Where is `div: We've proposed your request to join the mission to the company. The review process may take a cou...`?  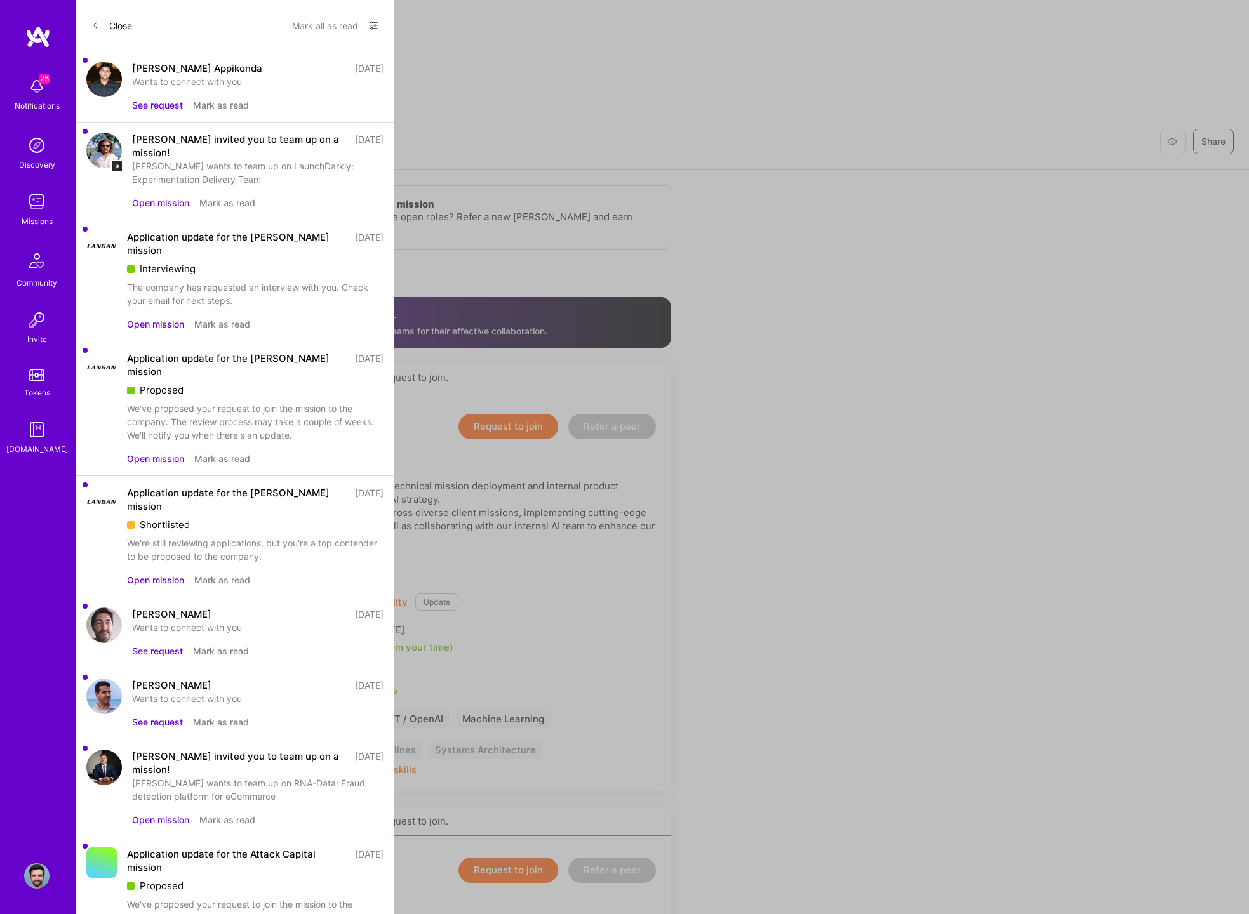
div: We've proposed your request to join the mission to the company. The review process may take a cou... is located at coordinates (255, 422).